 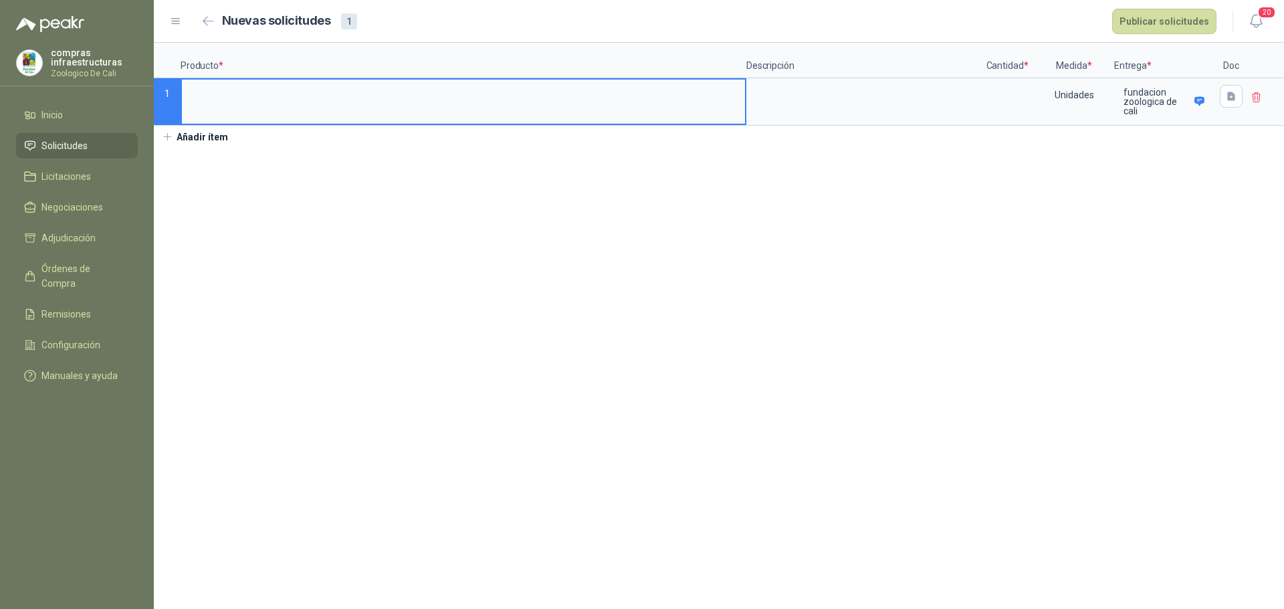 I want to click on img: Company Logo, so click(x=29, y=63).